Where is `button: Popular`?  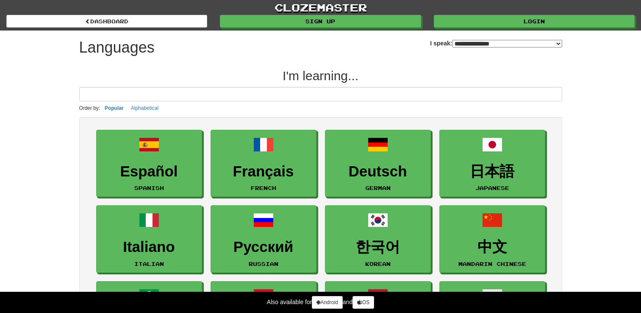 button: Popular is located at coordinates (114, 108).